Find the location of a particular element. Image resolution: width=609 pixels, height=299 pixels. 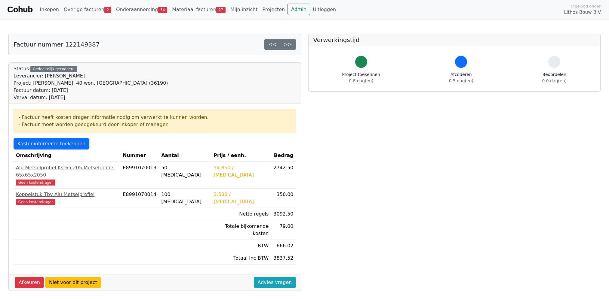

th: Nummer is located at coordinates (139, 156).